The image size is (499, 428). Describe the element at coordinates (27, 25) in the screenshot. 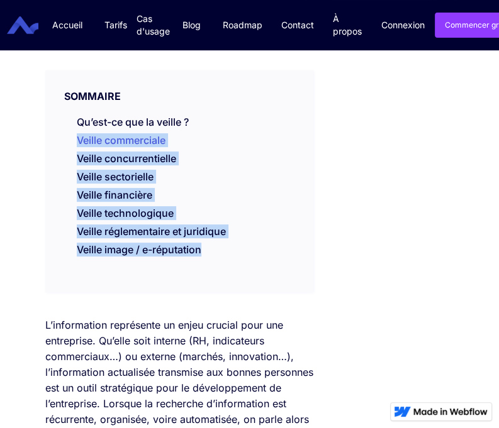

I see `a: home` at that location.